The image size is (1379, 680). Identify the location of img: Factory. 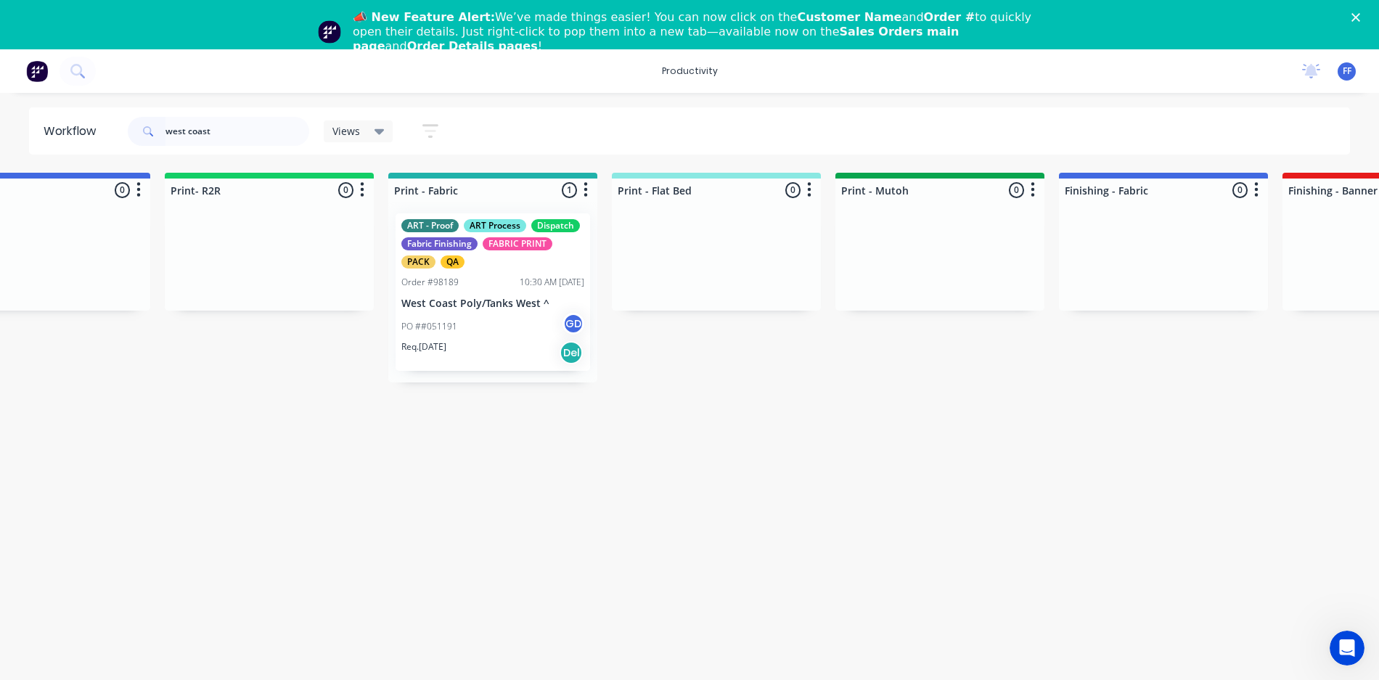
(37, 71).